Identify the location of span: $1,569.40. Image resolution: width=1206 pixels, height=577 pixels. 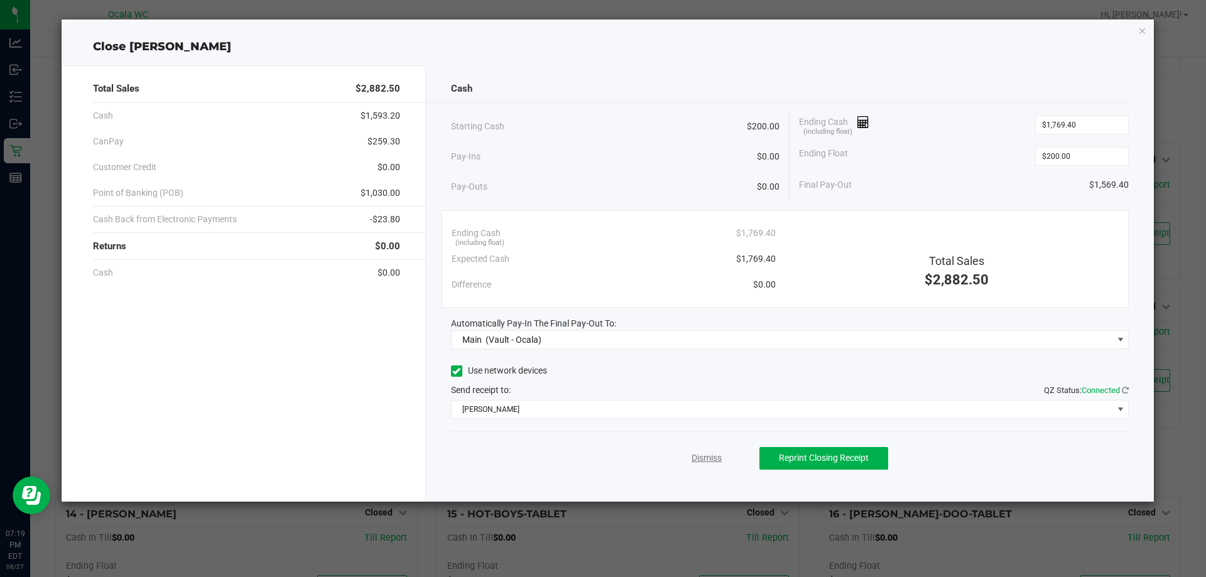
(1109, 185).